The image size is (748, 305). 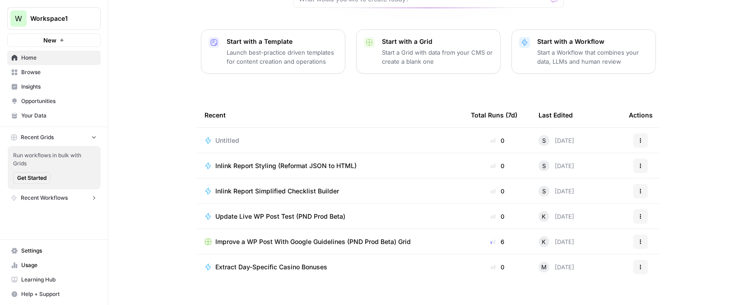 What do you see at coordinates (593, 42) in the screenshot?
I see `p: Start with a Workflow` at bounding box center [593, 42].